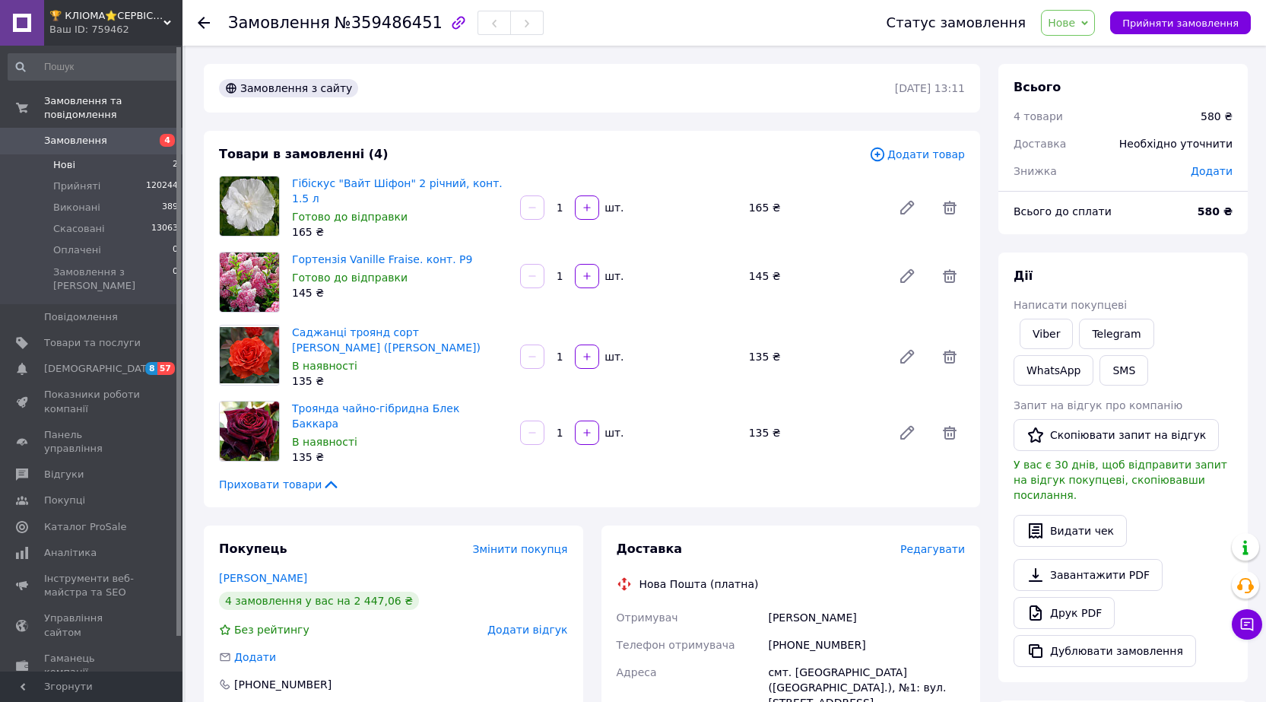 This screenshot has height=702, width=1266. Describe the element at coordinates (79, 229) in the screenshot. I see `span: Скасовані` at that location.